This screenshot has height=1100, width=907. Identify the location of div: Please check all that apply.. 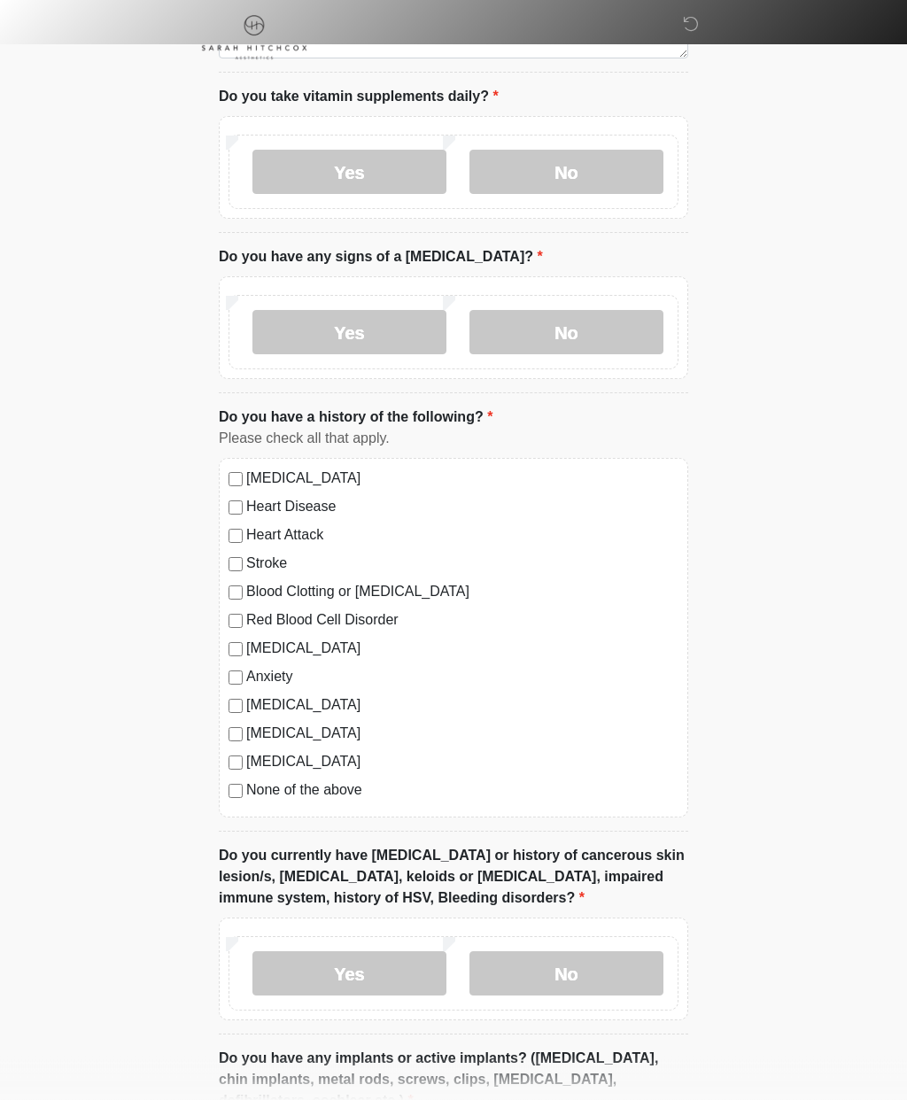
(453, 439).